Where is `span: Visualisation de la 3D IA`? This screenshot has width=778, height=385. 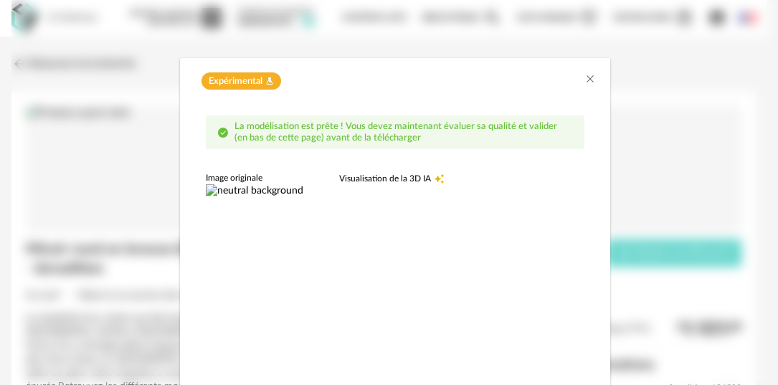
span: Visualisation de la 3D IA is located at coordinates (385, 178).